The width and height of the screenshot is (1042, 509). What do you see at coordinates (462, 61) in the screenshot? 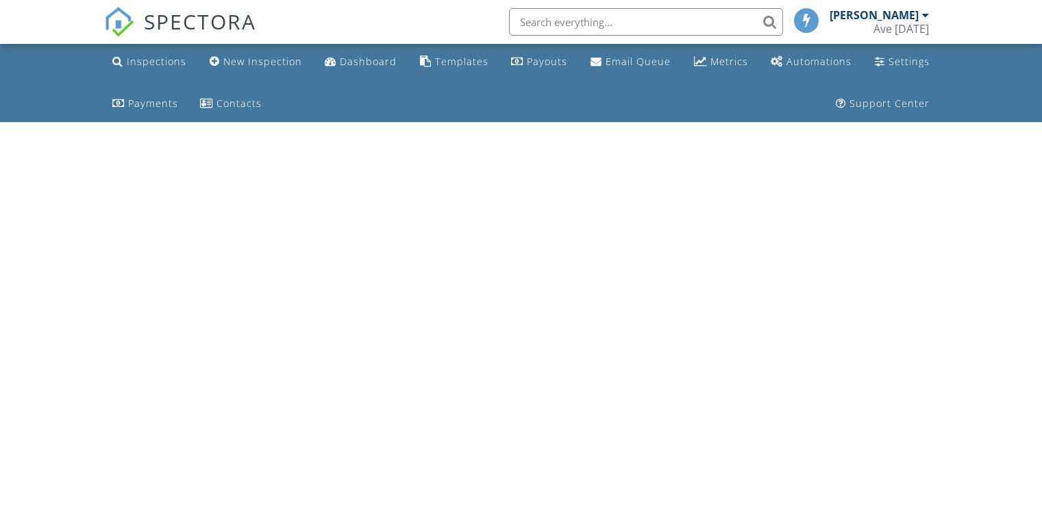
I see `div: Templates` at bounding box center [462, 61].